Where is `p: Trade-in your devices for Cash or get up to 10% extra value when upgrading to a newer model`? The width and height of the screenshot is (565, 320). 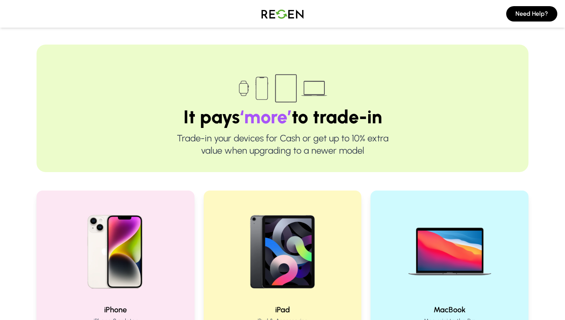 p: Trade-in your devices for Cash or get up to 10% extra value when upgrading to a newer model is located at coordinates (282, 144).